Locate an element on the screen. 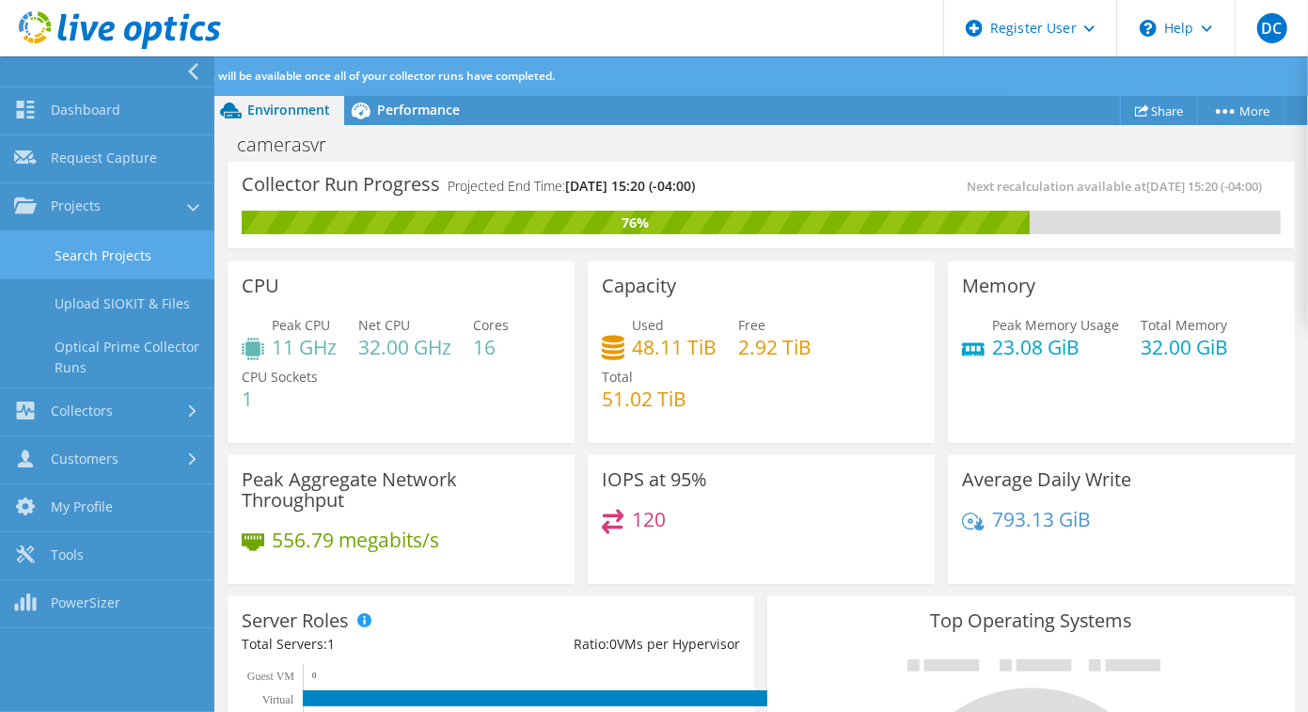  span: Cores is located at coordinates (491, 324).